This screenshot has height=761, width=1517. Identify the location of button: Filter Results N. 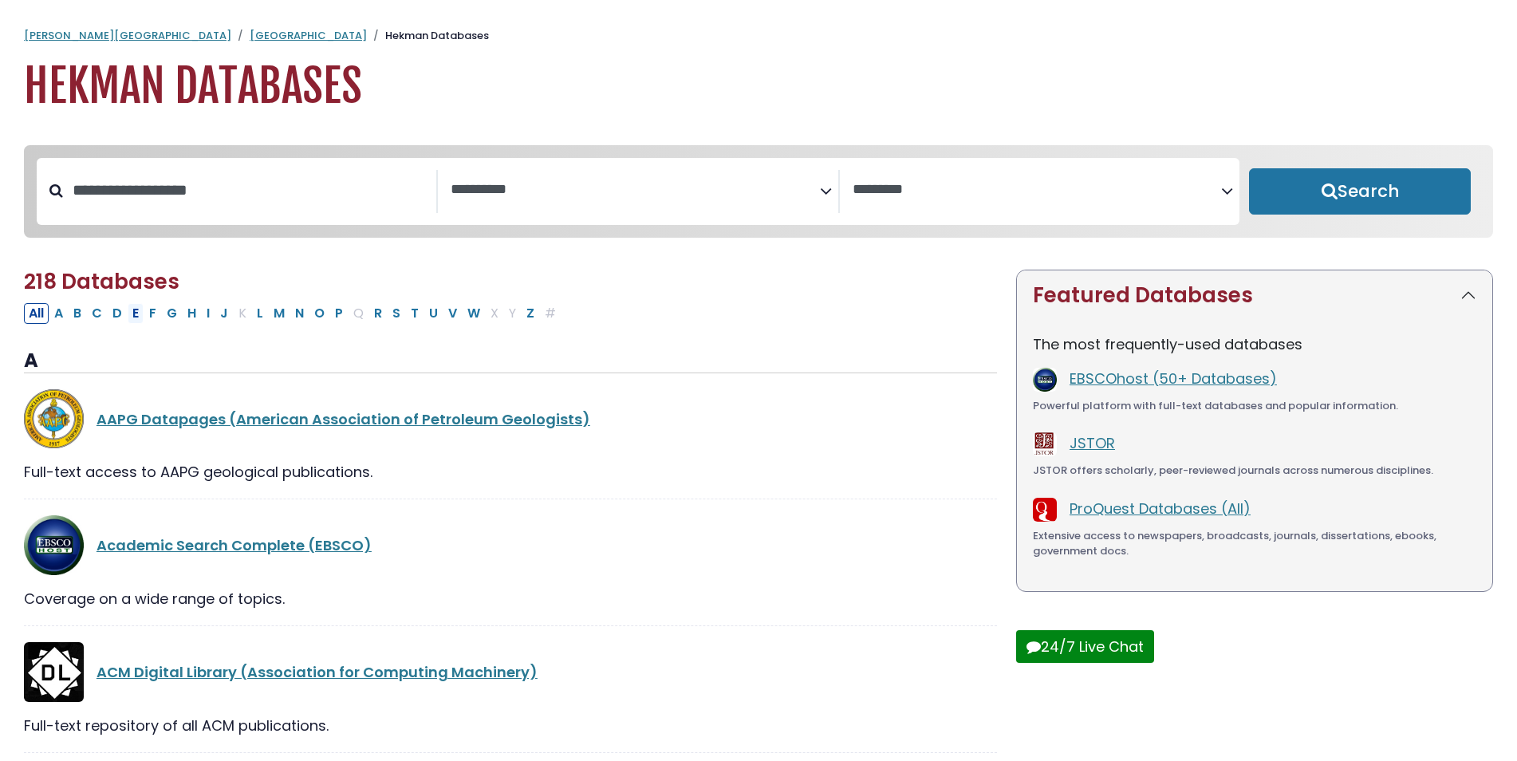
(299, 313).